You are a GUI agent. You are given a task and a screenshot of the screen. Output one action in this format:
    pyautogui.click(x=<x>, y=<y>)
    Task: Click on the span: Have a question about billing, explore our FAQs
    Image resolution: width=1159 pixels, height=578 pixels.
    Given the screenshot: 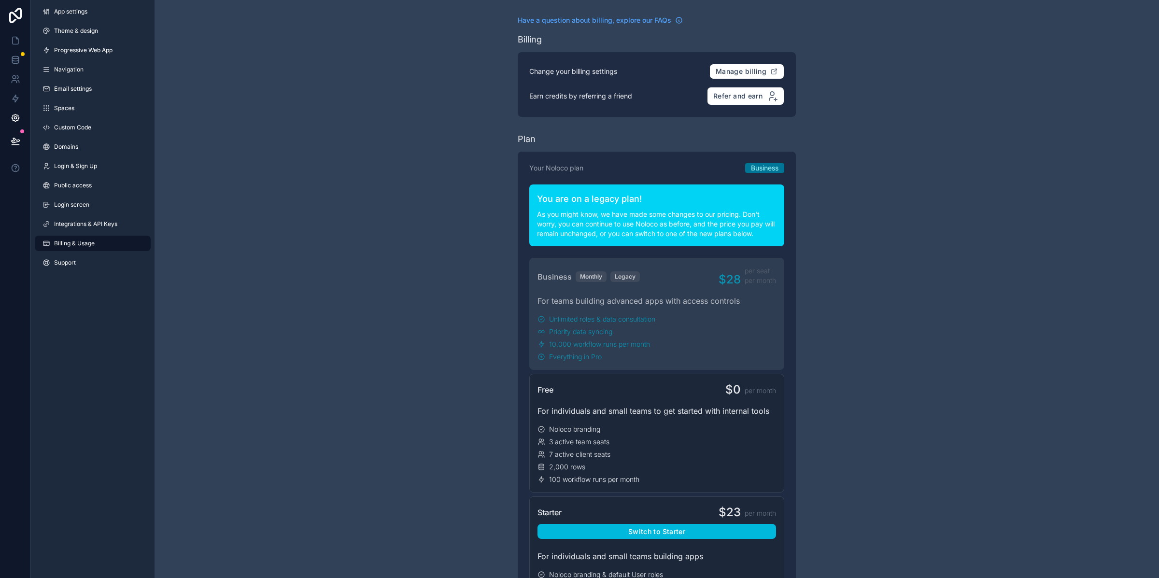 What is the action you would take?
    pyautogui.click(x=594, y=20)
    